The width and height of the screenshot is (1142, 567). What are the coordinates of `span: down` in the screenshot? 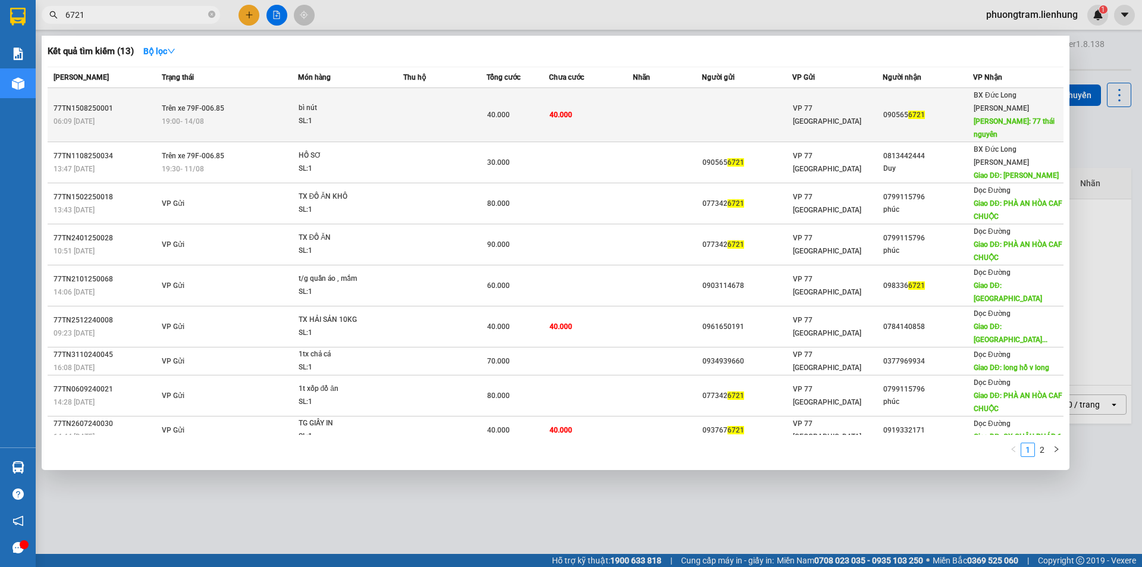 It's located at (171, 51).